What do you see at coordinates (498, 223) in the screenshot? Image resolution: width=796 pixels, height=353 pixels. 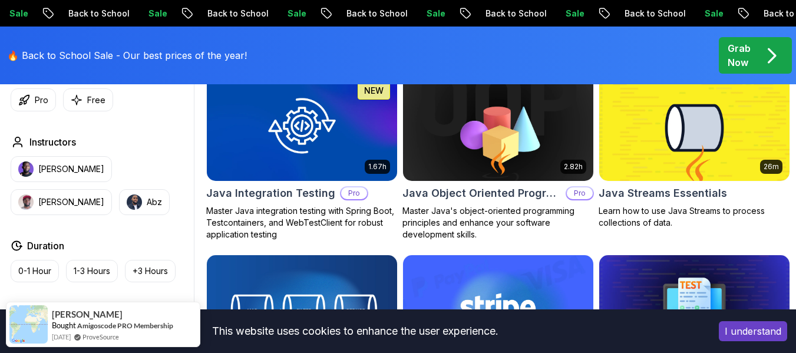 I see `p: Master Java's object-oriented programming principles and enhance your software development skills.` at bounding box center [498, 223].